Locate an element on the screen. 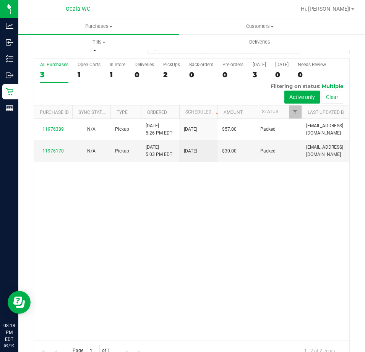 The height and width of the screenshot is (352, 365). div: Back-orders is located at coordinates (201, 65).